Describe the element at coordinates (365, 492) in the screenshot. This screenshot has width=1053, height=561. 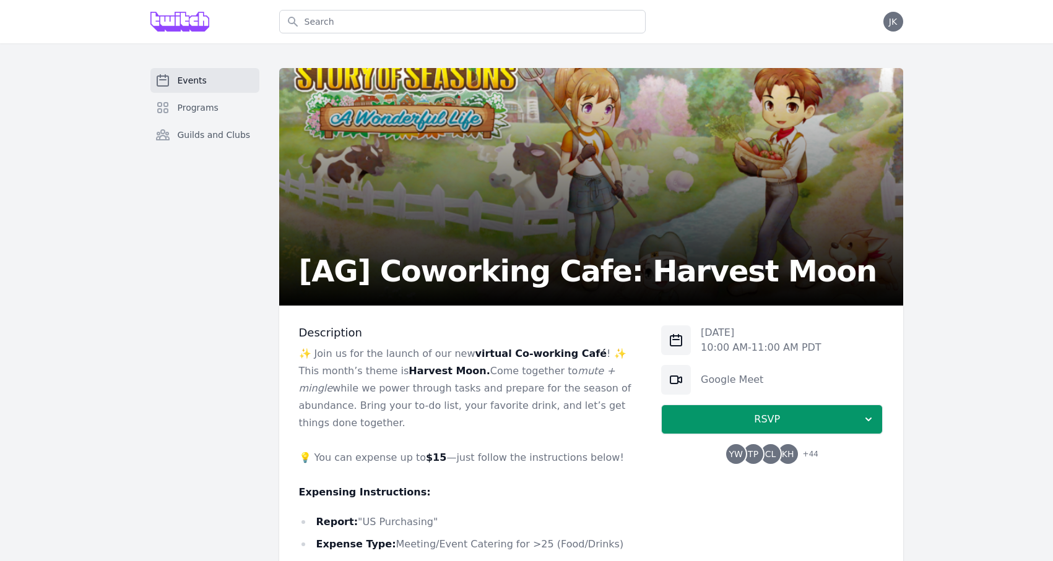
I see `strong: Expensing Instructions:` at that location.